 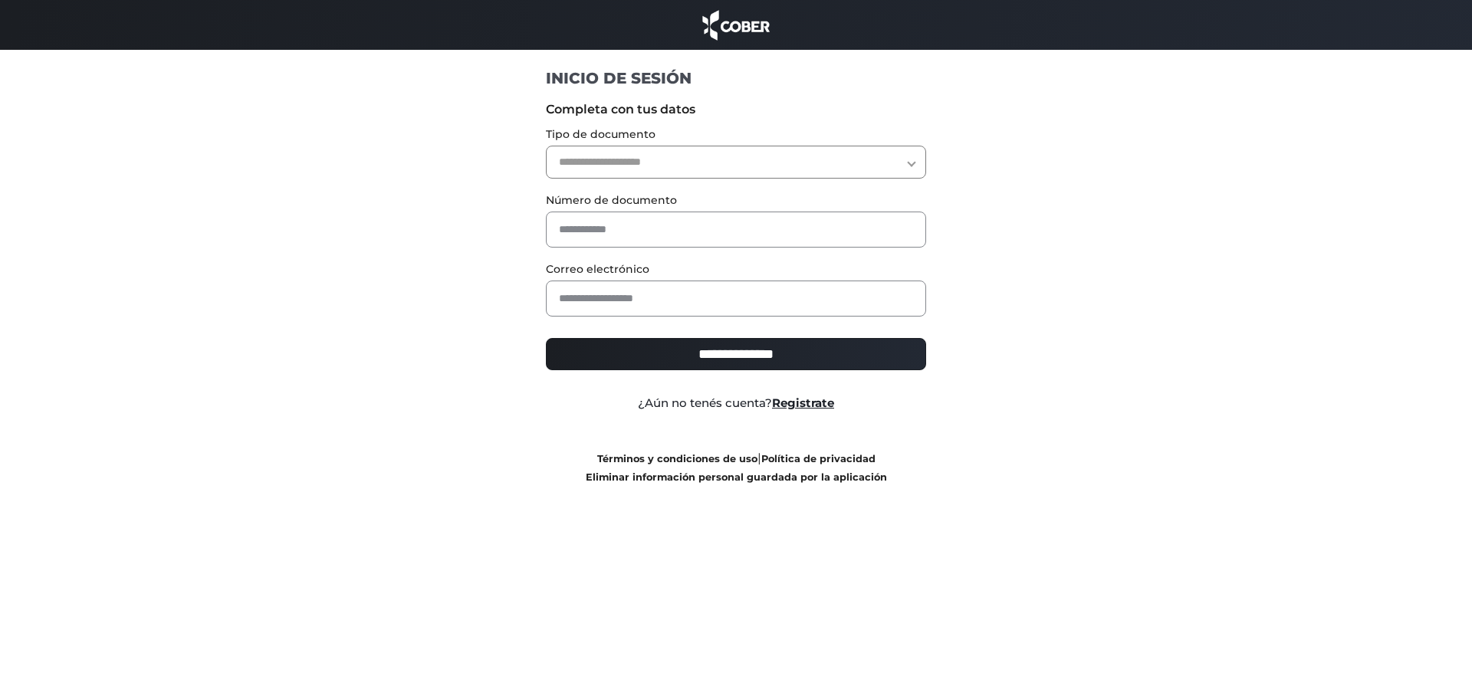 What do you see at coordinates (736, 134) in the screenshot?
I see `label: Tipo de documento` at bounding box center [736, 134].